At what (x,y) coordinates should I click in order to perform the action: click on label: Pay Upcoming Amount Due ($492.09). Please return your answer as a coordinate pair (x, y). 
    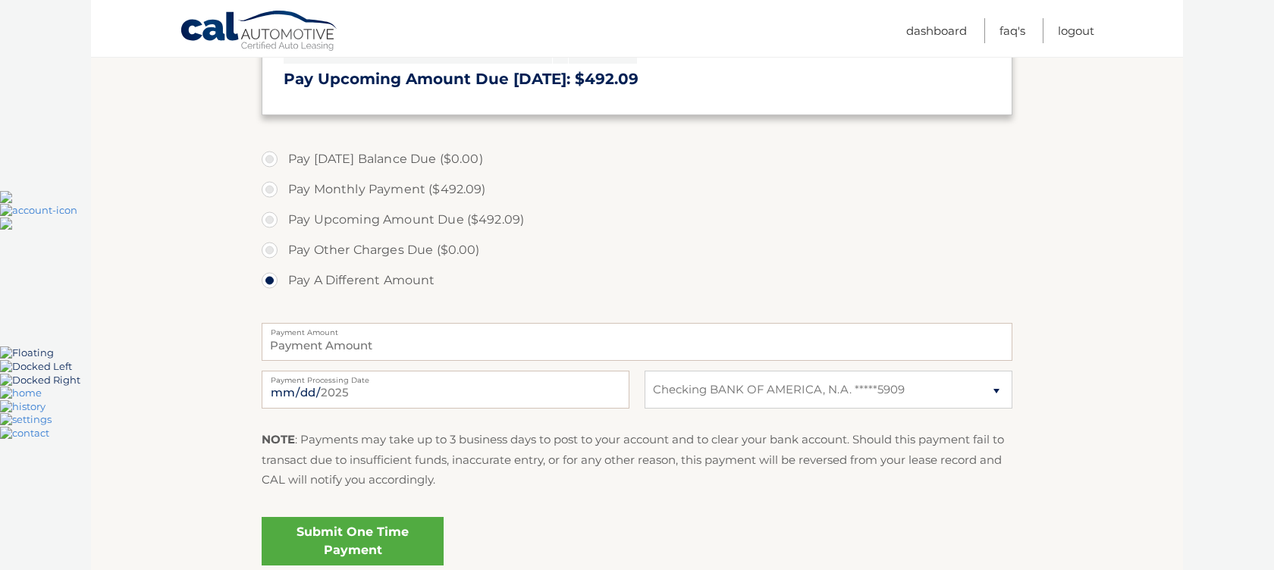
    Looking at the image, I should click on (637, 220).